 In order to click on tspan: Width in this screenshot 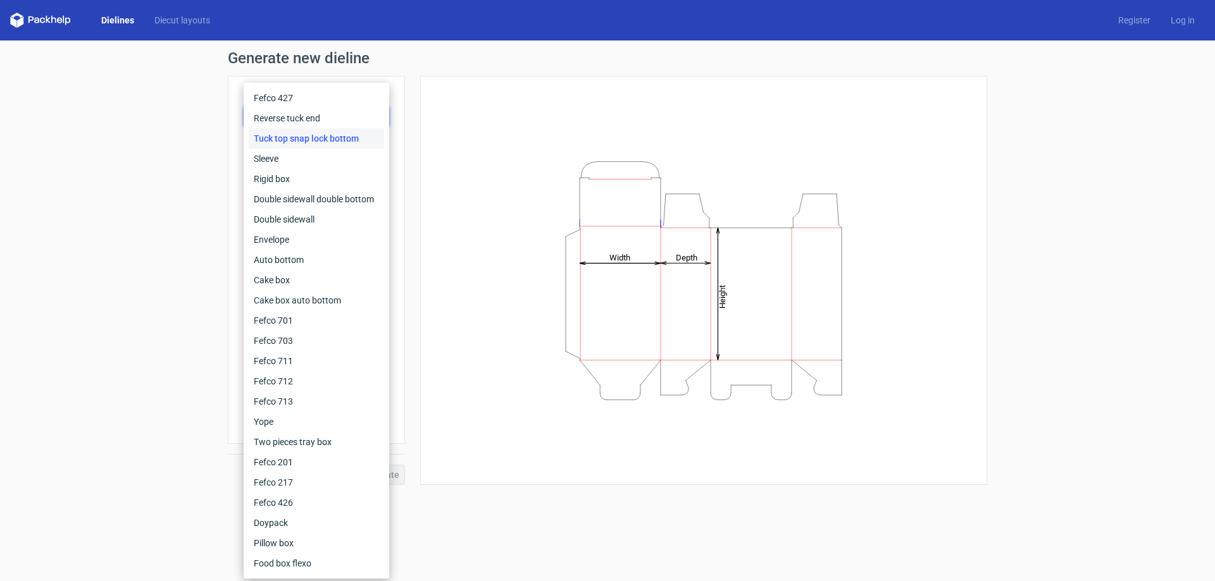, I will do `click(619, 257)`.